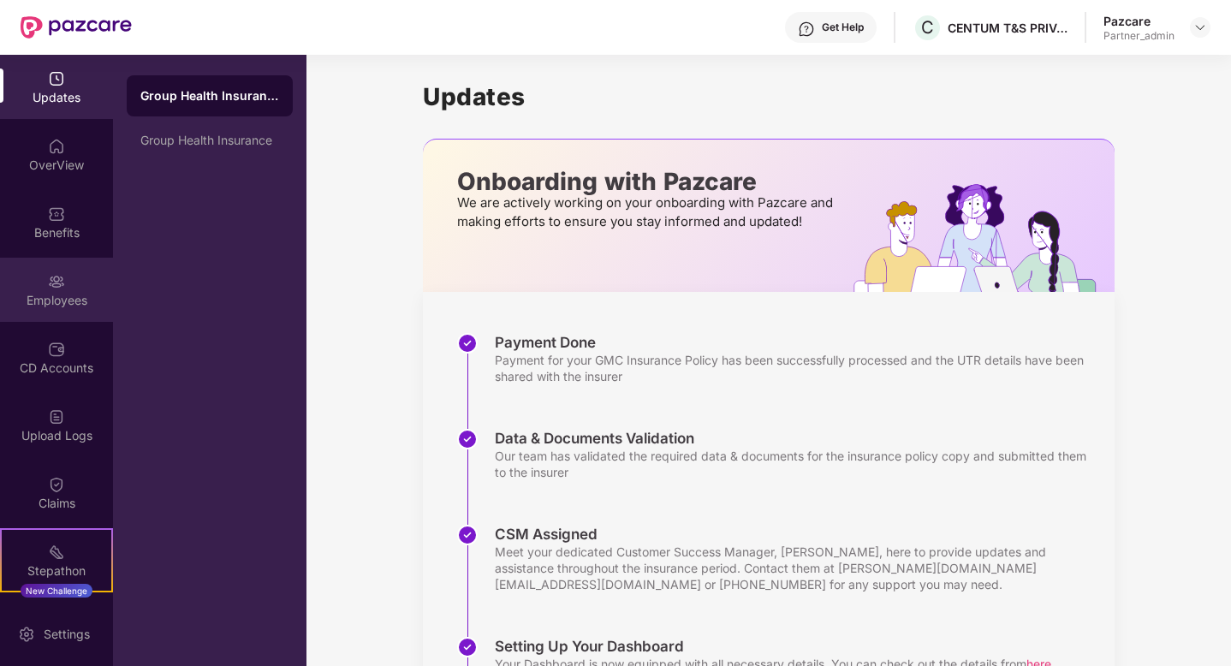 This screenshot has width=1231, height=666. I want to click on img: svg+xml;base64,PHN2ZyBpZD0iRHJvcGRvd24tMzJ4MzIiIHhtbG5zPSJodHRwOi8vd3d3LnczLm9yZy8yMDAwL3N2ZyIgd2..., so click(1201, 27).